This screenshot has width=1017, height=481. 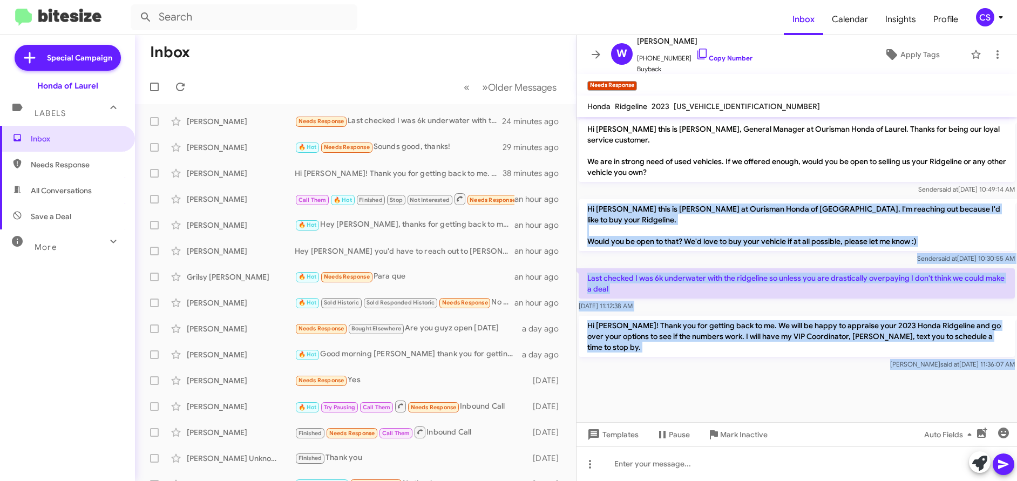 What do you see at coordinates (522, 87) in the screenshot?
I see `span: Older Messages` at bounding box center [522, 87].